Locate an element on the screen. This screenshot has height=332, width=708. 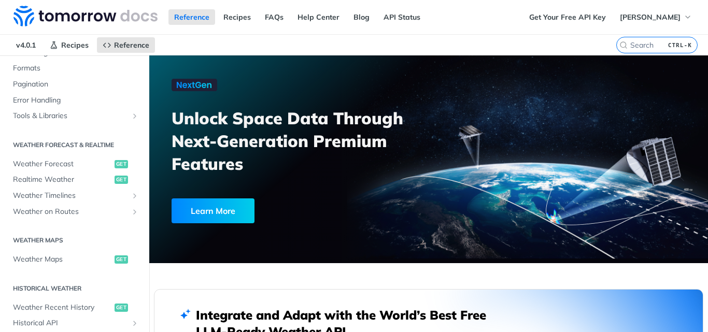
a: Tools & LibrariesShow subpages for Tools & Libraries is located at coordinates (75, 116).